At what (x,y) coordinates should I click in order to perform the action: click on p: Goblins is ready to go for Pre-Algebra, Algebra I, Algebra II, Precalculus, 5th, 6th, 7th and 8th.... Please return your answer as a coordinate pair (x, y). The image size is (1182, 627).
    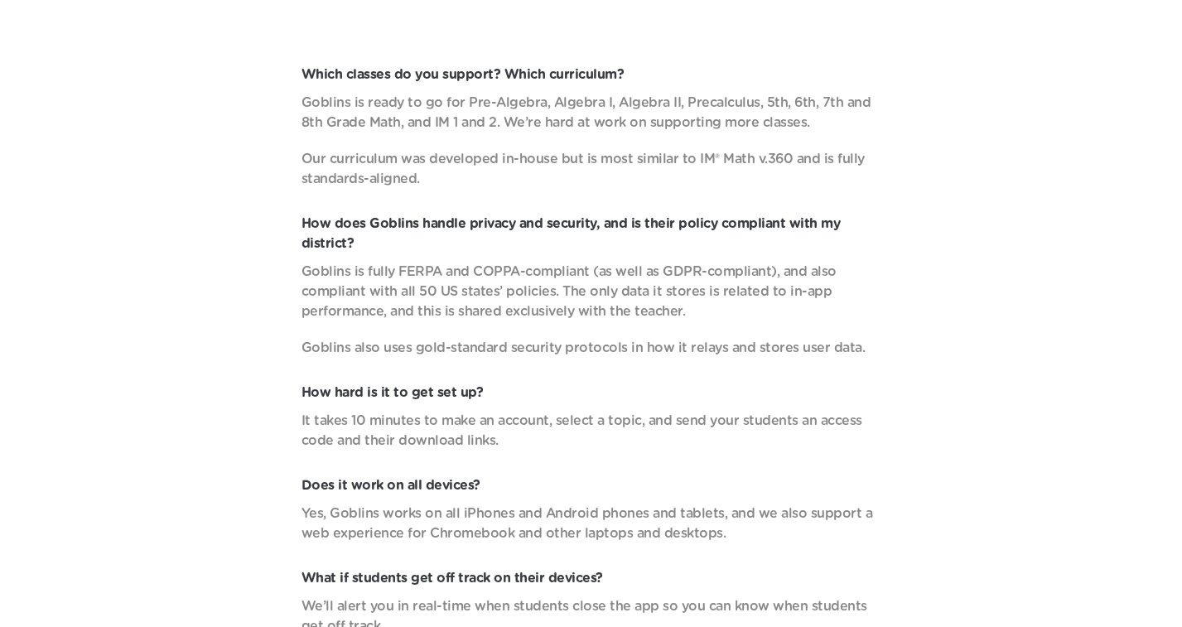
    Looking at the image, I should click on (591, 113).